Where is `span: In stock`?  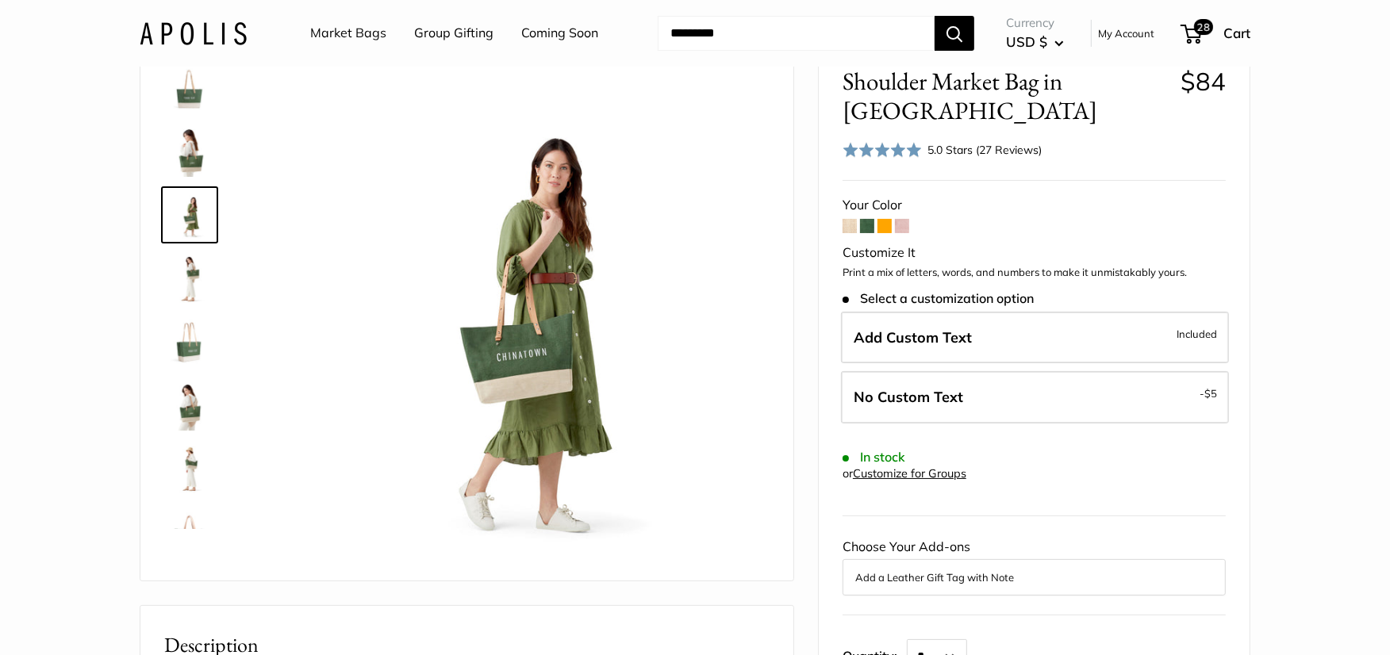 span: In stock is located at coordinates (873, 457).